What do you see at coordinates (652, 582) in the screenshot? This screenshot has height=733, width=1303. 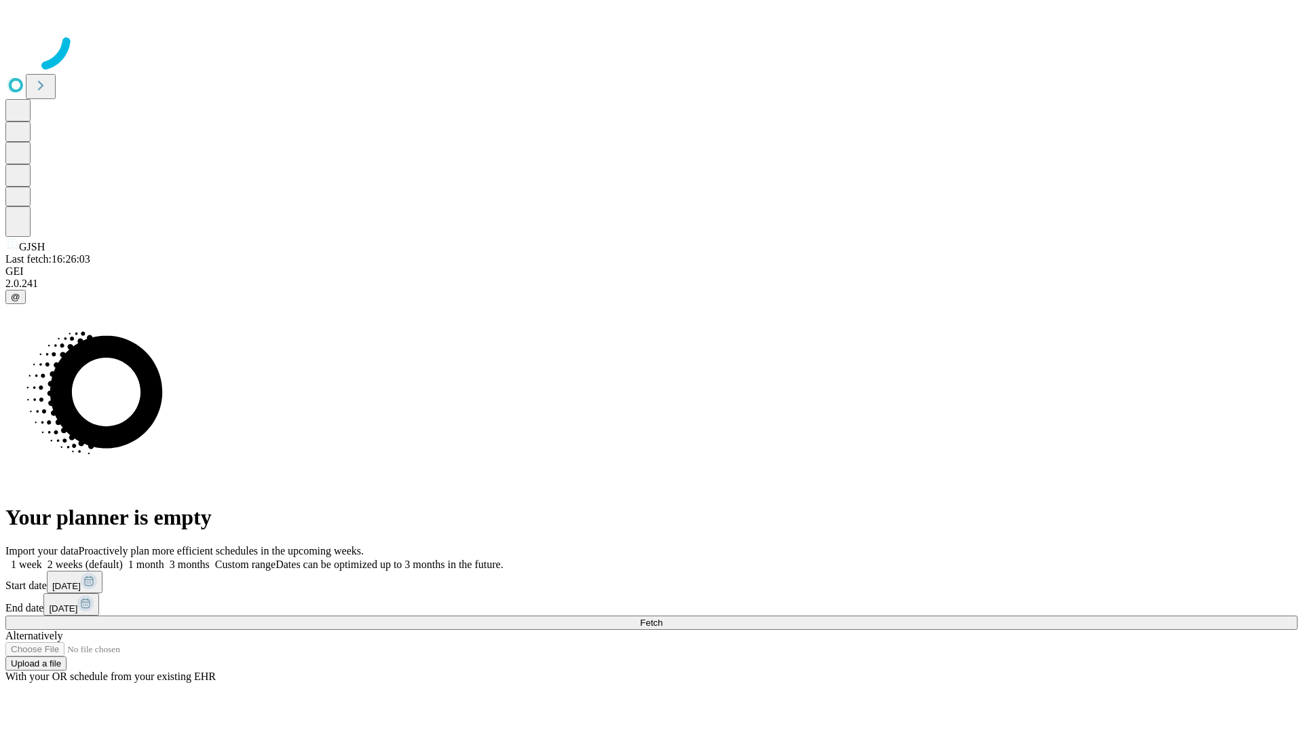 I see `div: Start date` at bounding box center [652, 582].